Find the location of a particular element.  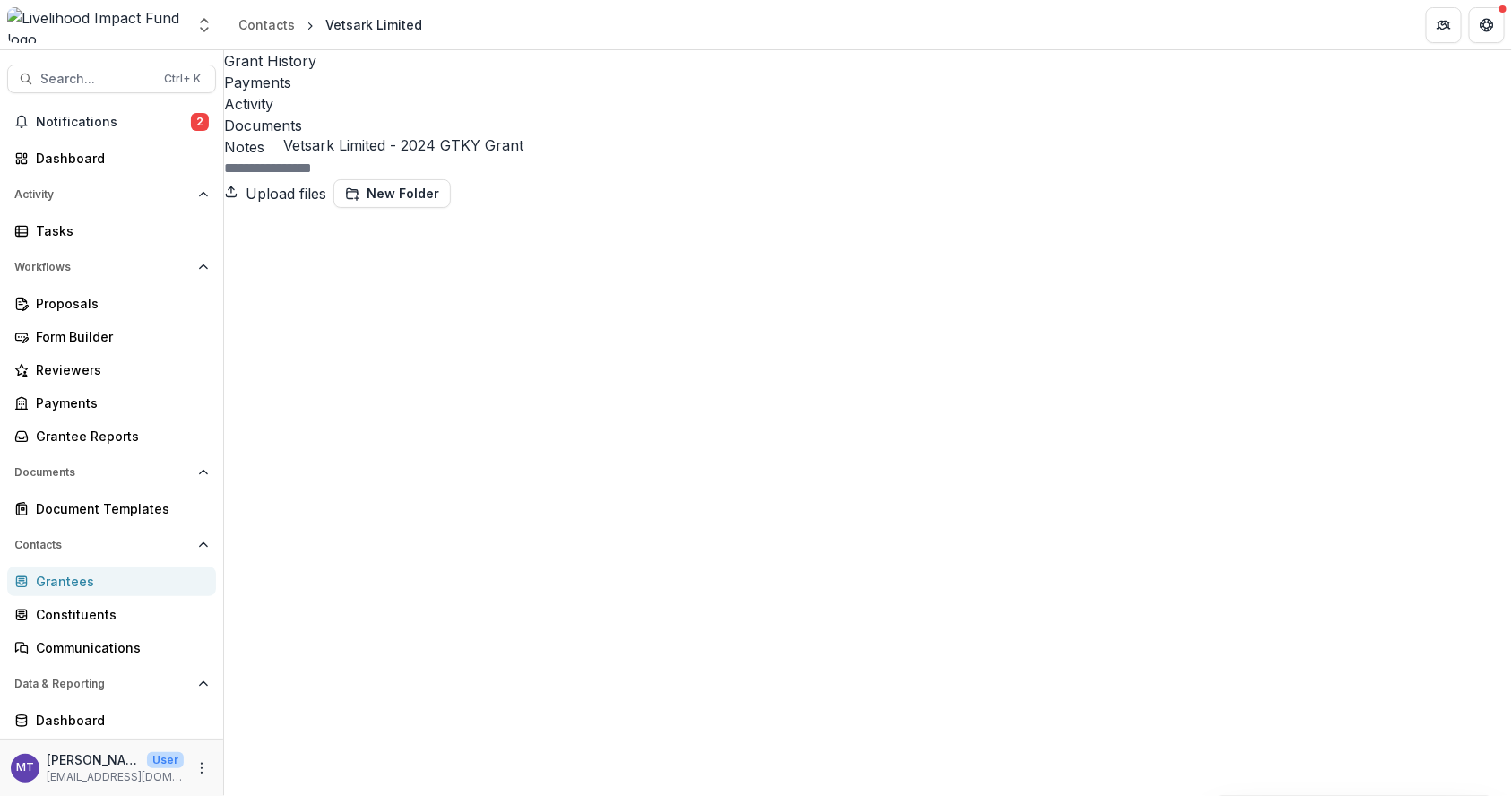

div: Grantee Reports is located at coordinates (119, 435).